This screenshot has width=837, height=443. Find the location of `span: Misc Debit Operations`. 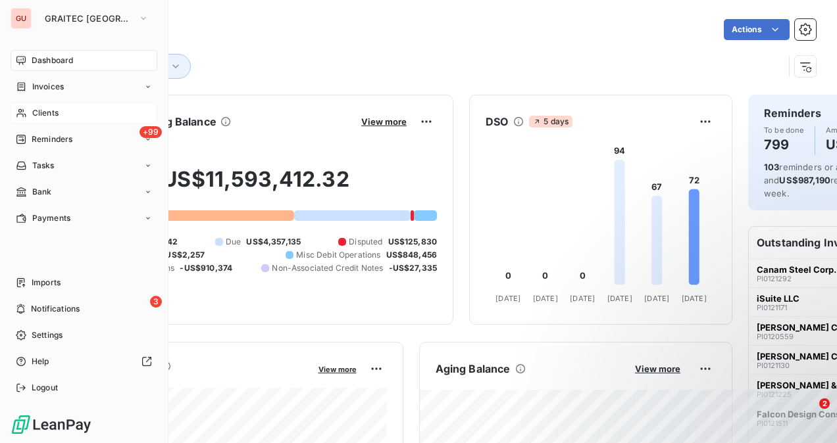

span: Misc Debit Operations is located at coordinates (338, 255).